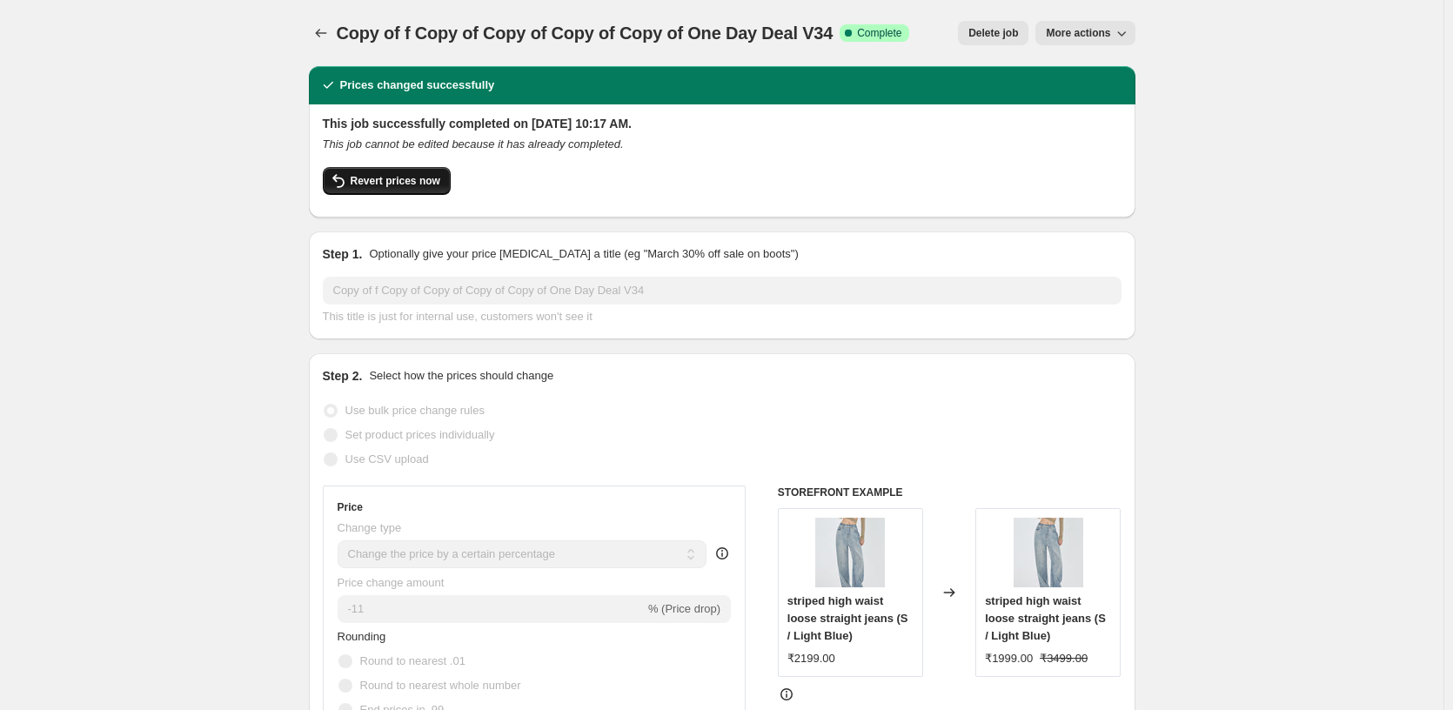  Describe the element at coordinates (491, 609) in the screenshot. I see `input: -15` at that location.